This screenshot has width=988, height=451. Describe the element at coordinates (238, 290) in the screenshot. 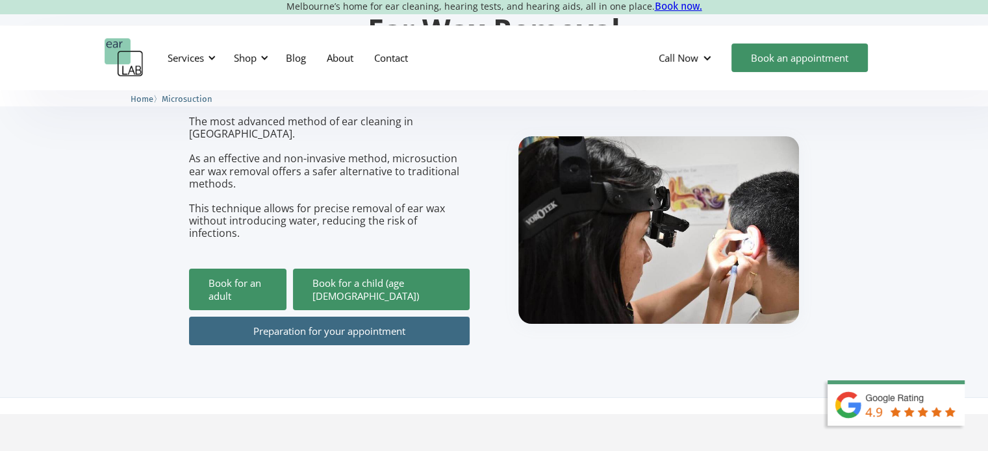

I see `a: Book for an adult` at that location.